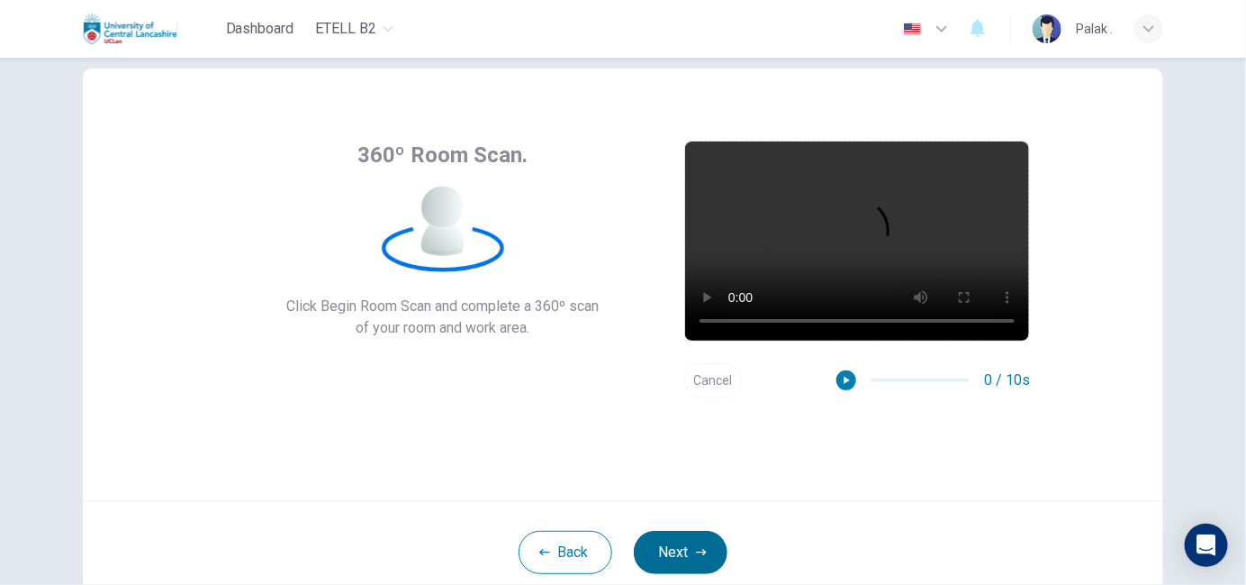 The width and height of the screenshot is (1246, 585). I want to click on span: 360º Room Scan., so click(443, 155).